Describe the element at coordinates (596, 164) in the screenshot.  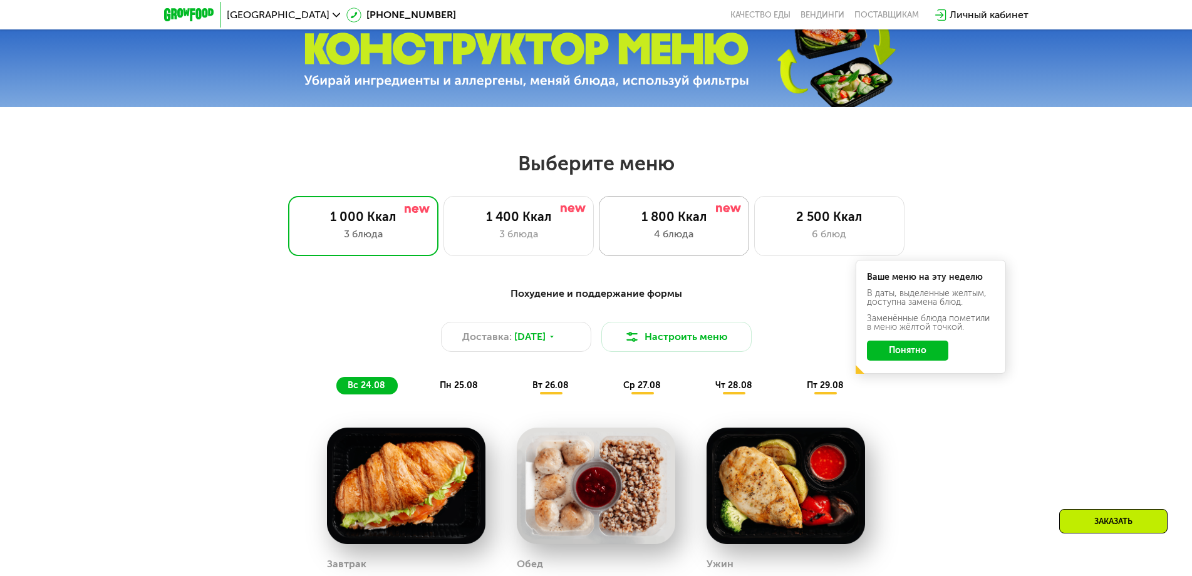
I see `h2: Выберите меню` at that location.